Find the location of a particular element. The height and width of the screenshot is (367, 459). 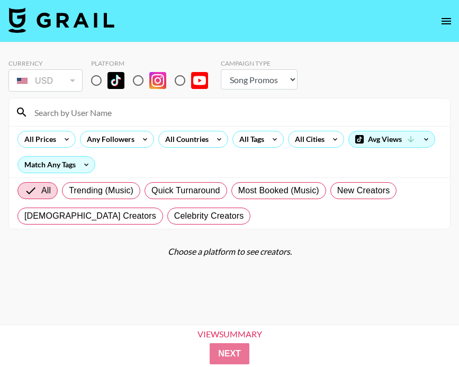

span: Trending (Music) is located at coordinates (101, 191).